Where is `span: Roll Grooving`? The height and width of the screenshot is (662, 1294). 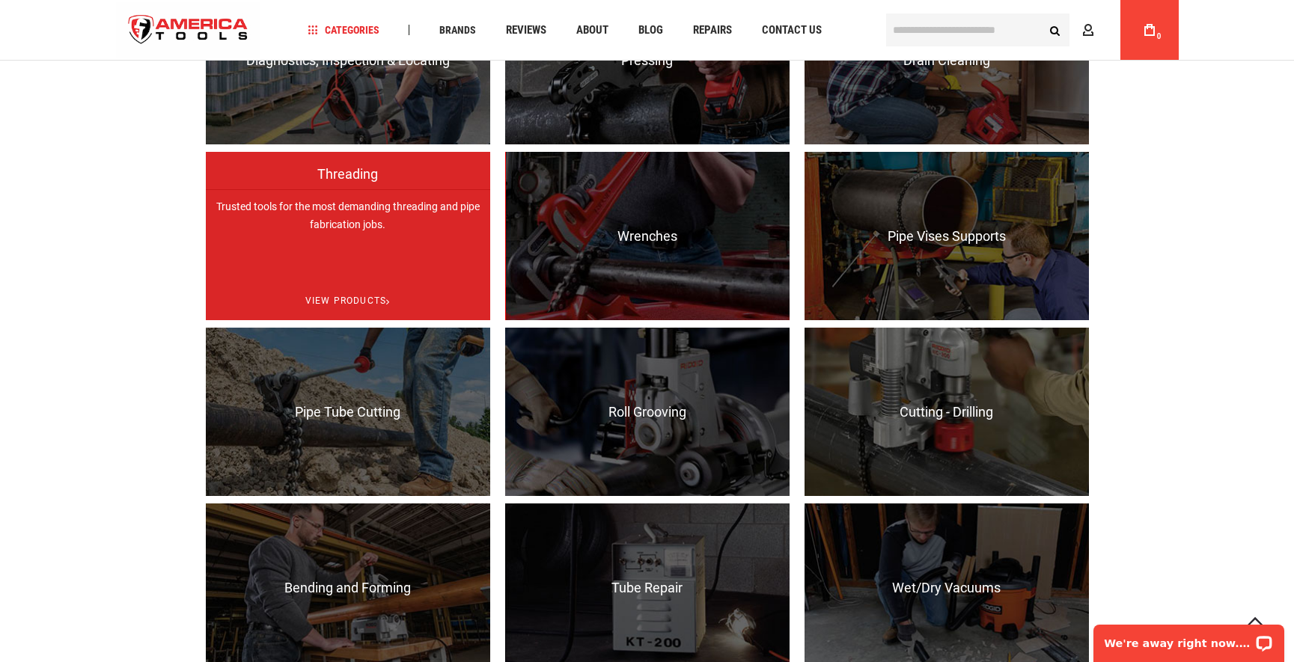 span: Roll Grooving is located at coordinates (647, 412).